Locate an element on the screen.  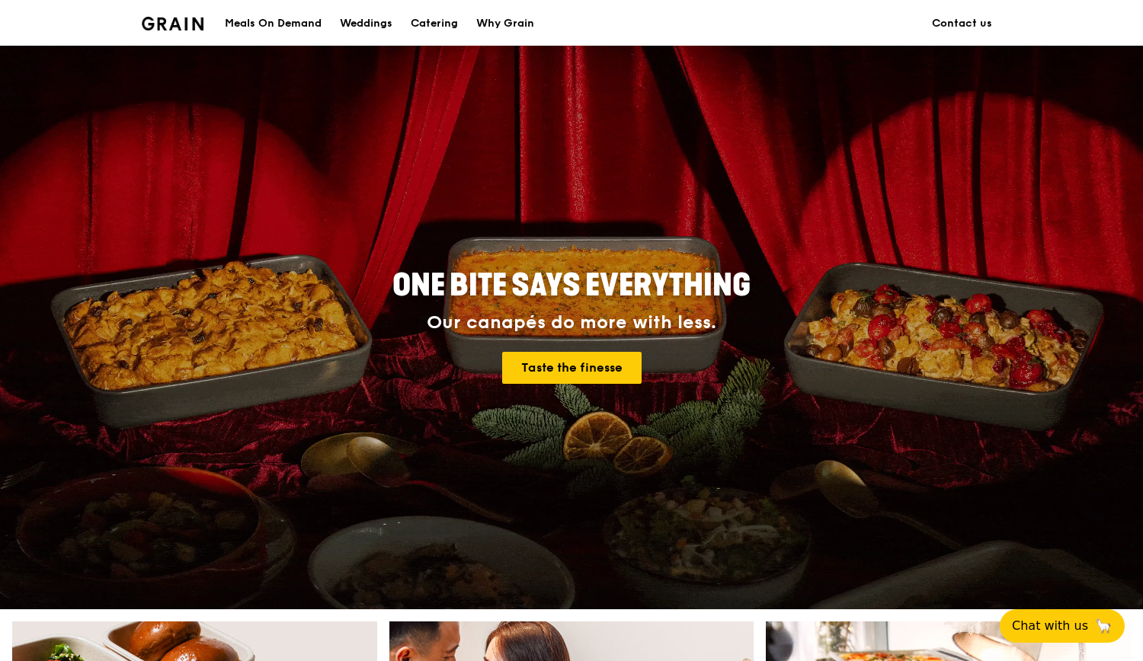
a: Weddings is located at coordinates (366, 24).